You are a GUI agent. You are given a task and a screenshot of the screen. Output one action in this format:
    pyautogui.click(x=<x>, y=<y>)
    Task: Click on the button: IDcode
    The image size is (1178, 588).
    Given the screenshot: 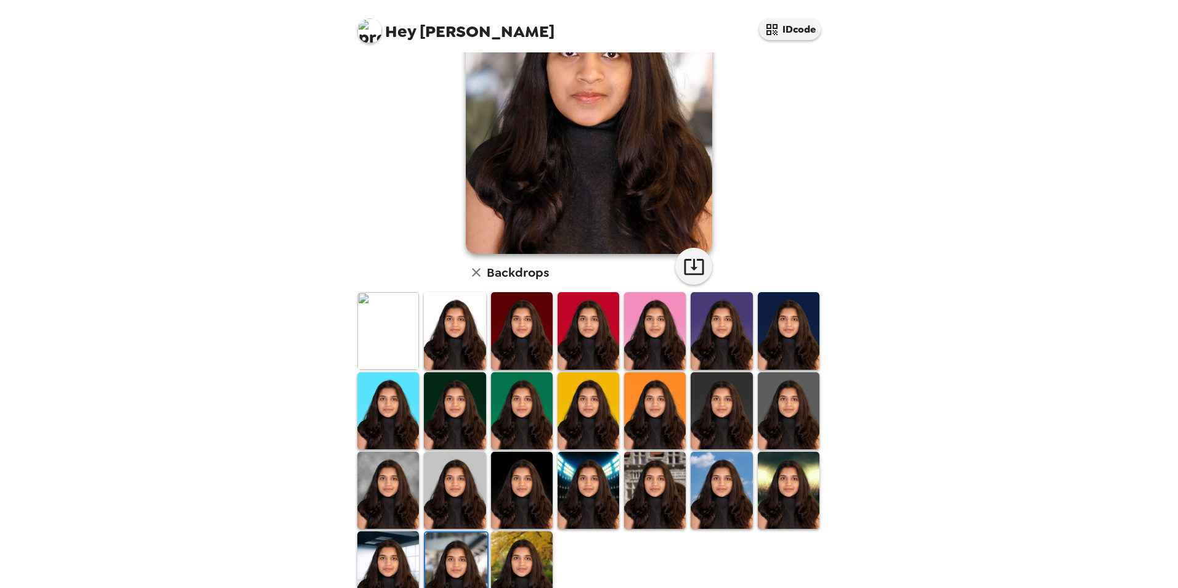 What is the action you would take?
    pyautogui.click(x=790, y=29)
    